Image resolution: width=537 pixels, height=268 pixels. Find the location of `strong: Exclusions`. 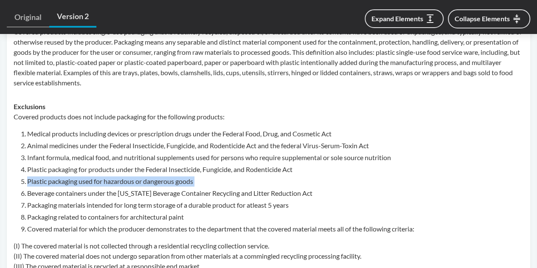

strong: Exclusions is located at coordinates (29, 106).